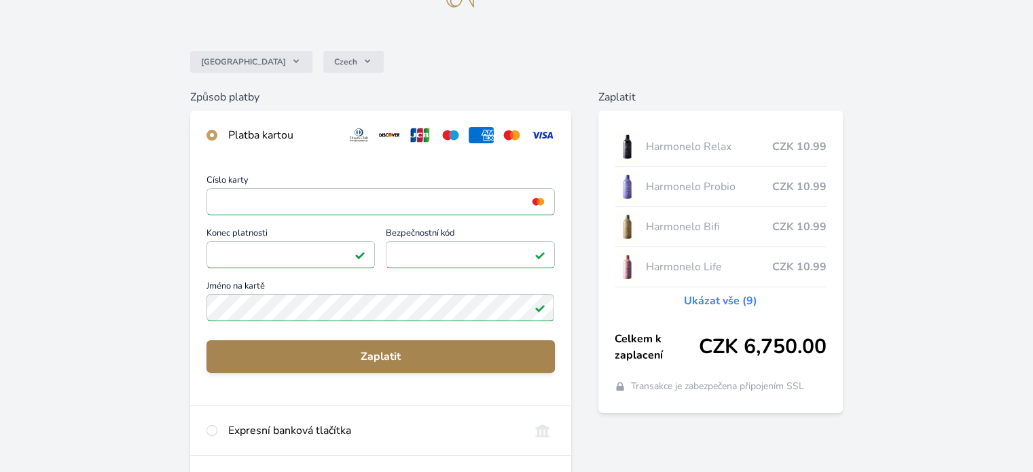 This screenshot has height=472, width=1033. I want to click on img: visa.svg, so click(542, 135).